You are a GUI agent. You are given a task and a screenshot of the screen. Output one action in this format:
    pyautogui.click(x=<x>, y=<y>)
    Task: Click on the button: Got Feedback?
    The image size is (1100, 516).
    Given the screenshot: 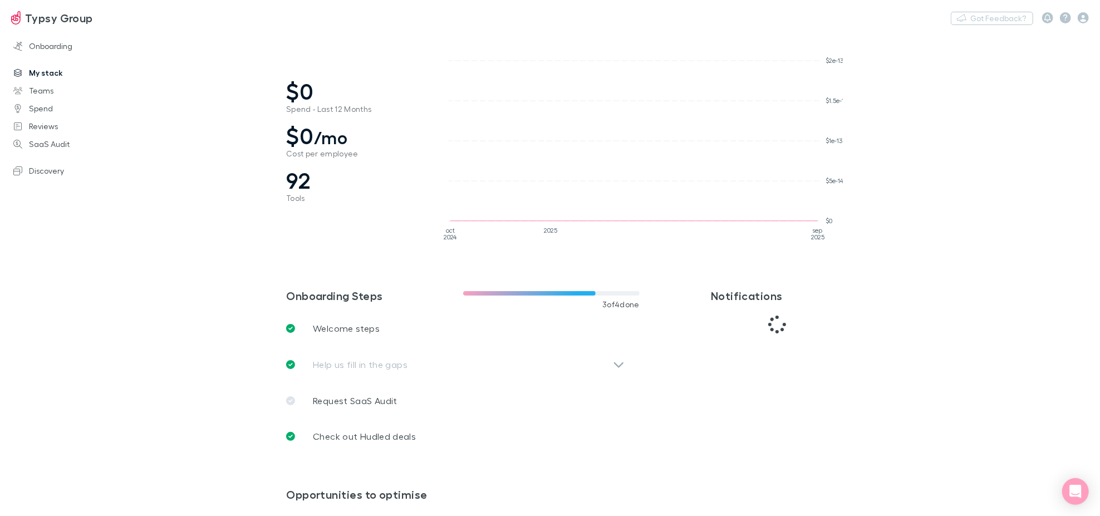 What is the action you would take?
    pyautogui.click(x=992, y=18)
    